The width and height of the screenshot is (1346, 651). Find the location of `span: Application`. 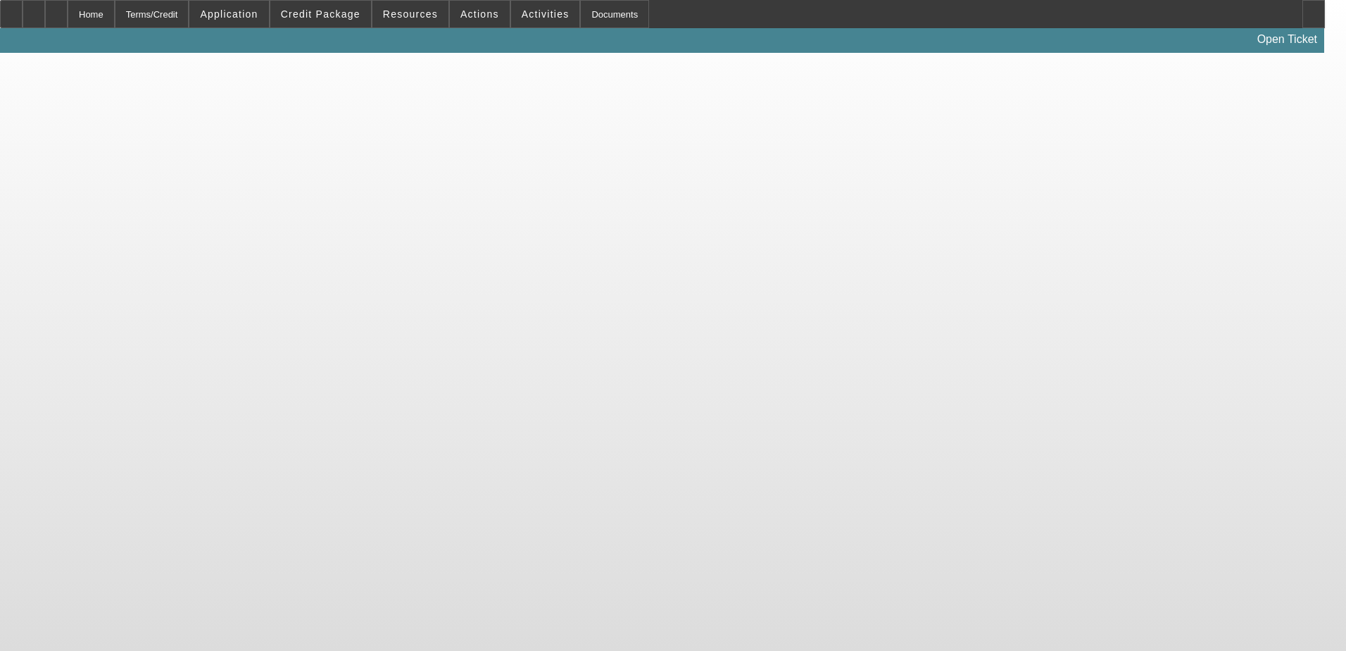

span: Application is located at coordinates (229, 14).